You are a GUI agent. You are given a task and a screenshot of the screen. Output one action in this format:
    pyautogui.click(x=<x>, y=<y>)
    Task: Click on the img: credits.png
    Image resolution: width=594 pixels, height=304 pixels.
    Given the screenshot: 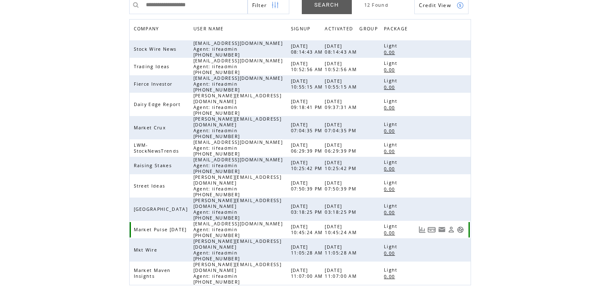 What is the action you would take?
    pyautogui.click(x=460, y=5)
    